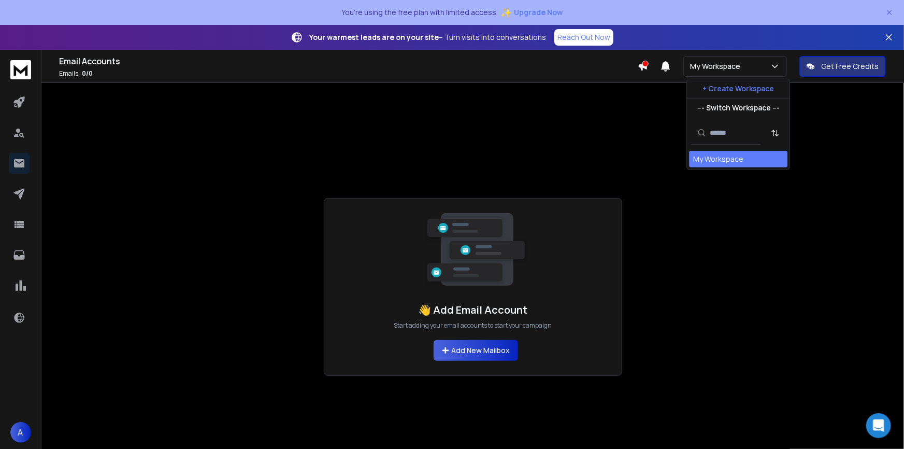  Describe the element at coordinates (87, 73) in the screenshot. I see `span: 0 / 0` at that location.